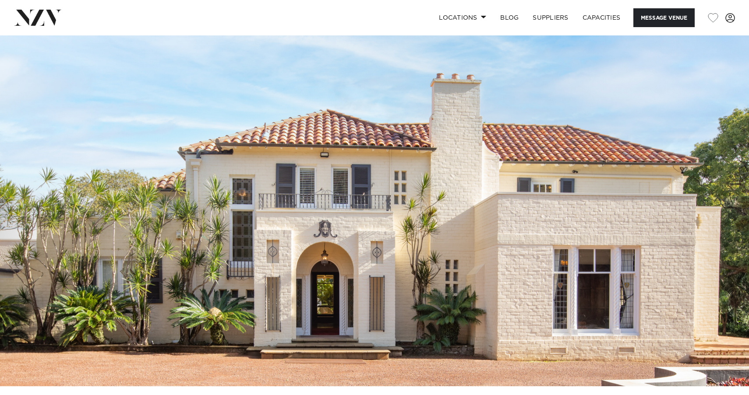 This screenshot has width=749, height=395. What do you see at coordinates (462, 18) in the screenshot?
I see `a: Locations` at bounding box center [462, 18].